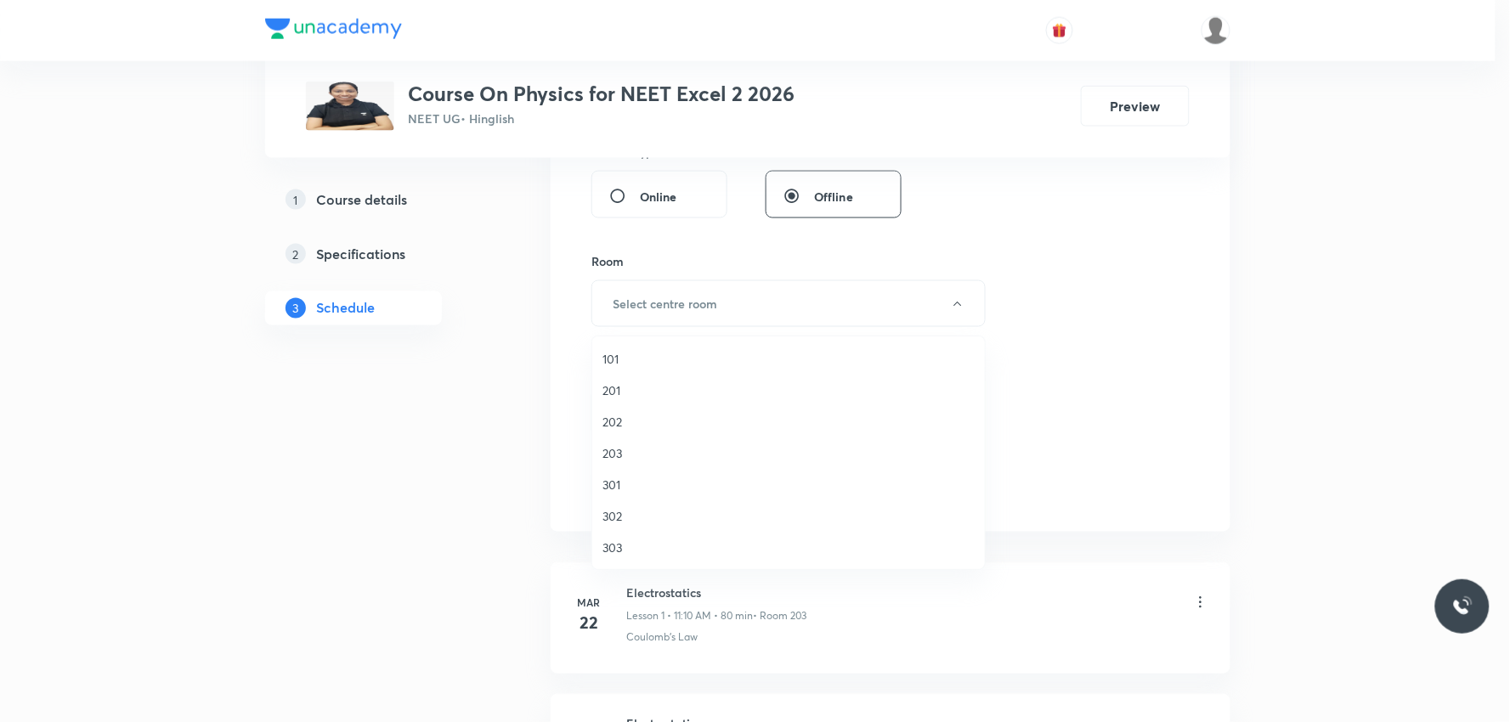 This screenshot has width=1510, height=722. What do you see at coordinates (789, 516) in the screenshot?
I see `span: 302` at bounding box center [789, 516].